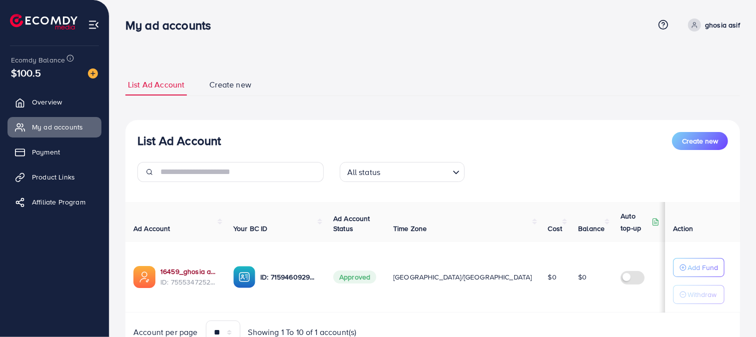 The image size is (756, 337). What do you see at coordinates (700, 141) in the screenshot?
I see `button: Create new` at bounding box center [700, 141].